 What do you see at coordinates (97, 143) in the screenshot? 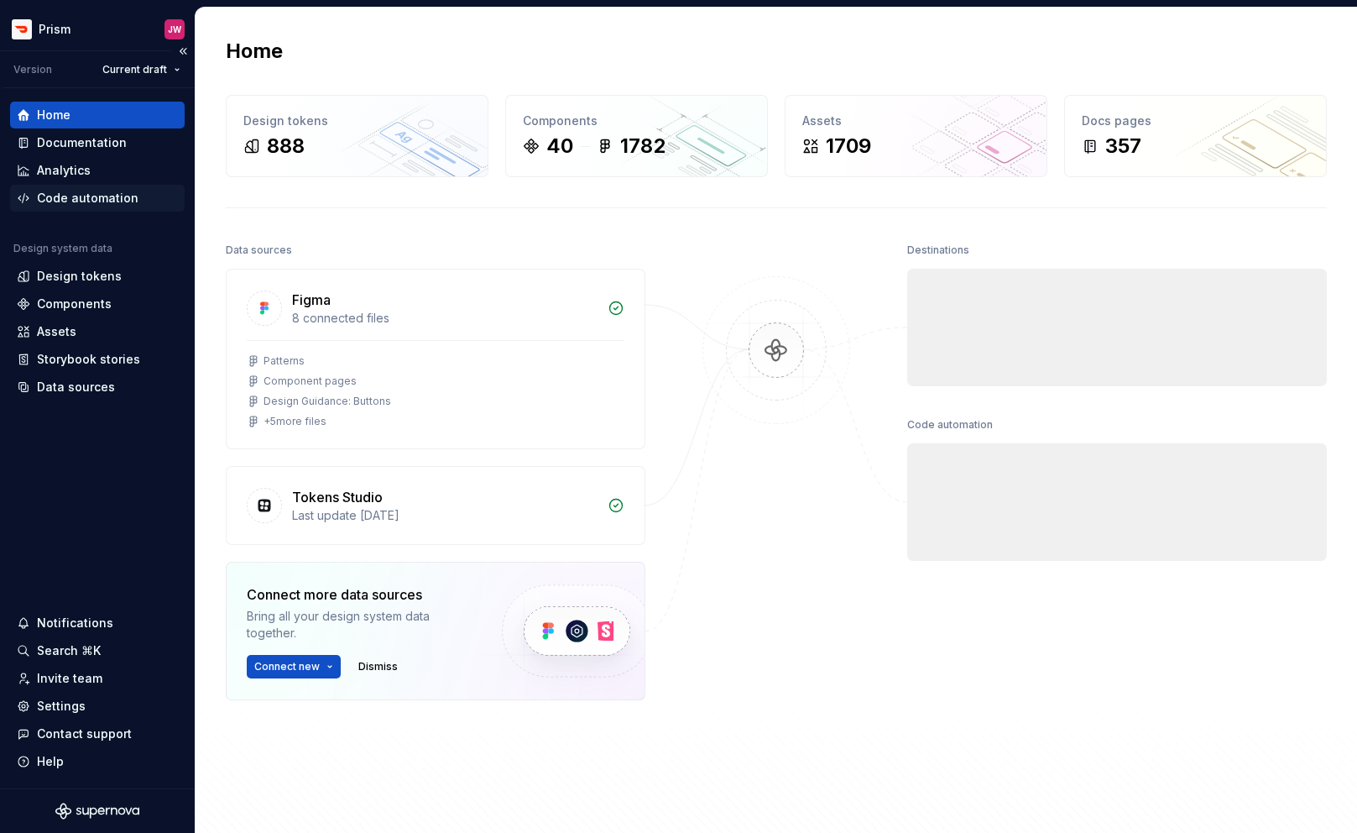
I see `a: Documentation` at bounding box center [97, 143].